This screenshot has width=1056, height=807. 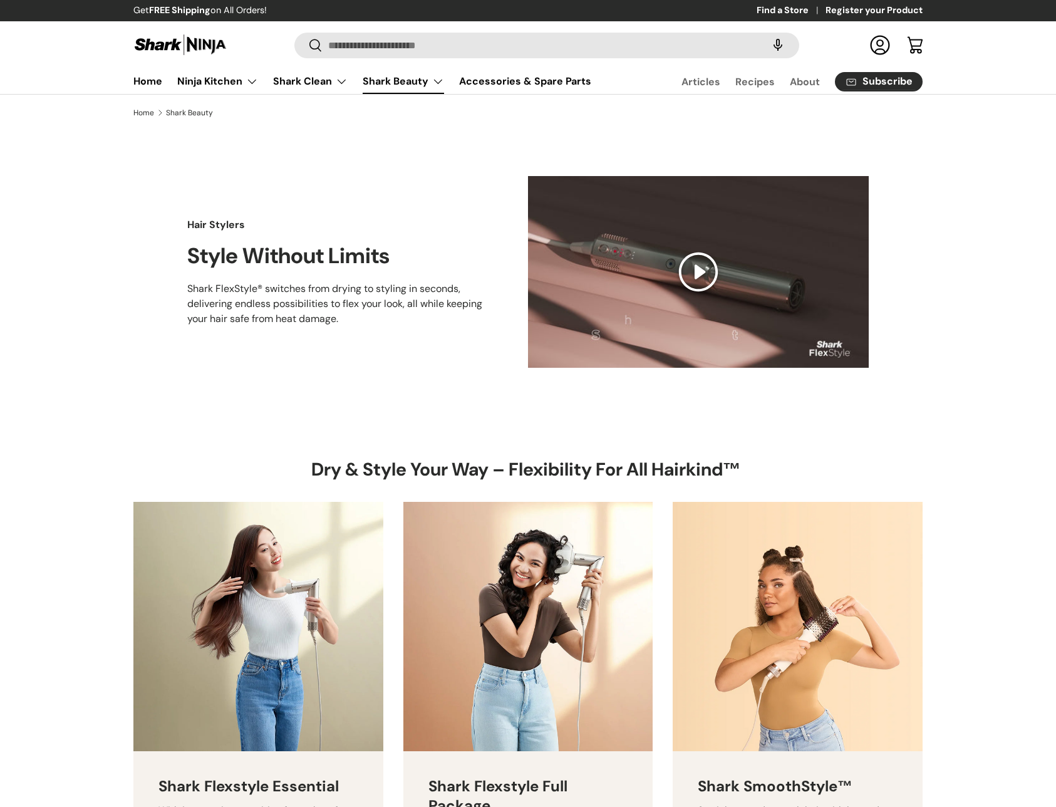 I want to click on a: Ninja Kitchen, so click(x=217, y=81).